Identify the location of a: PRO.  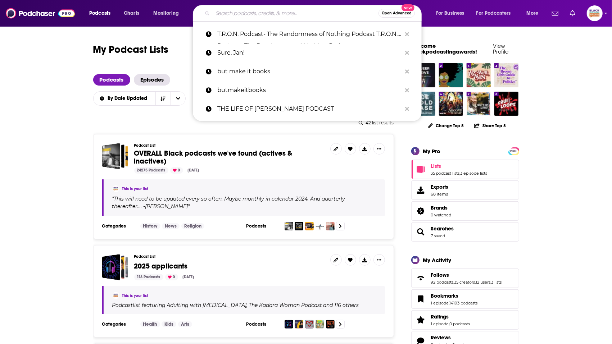
(514, 150).